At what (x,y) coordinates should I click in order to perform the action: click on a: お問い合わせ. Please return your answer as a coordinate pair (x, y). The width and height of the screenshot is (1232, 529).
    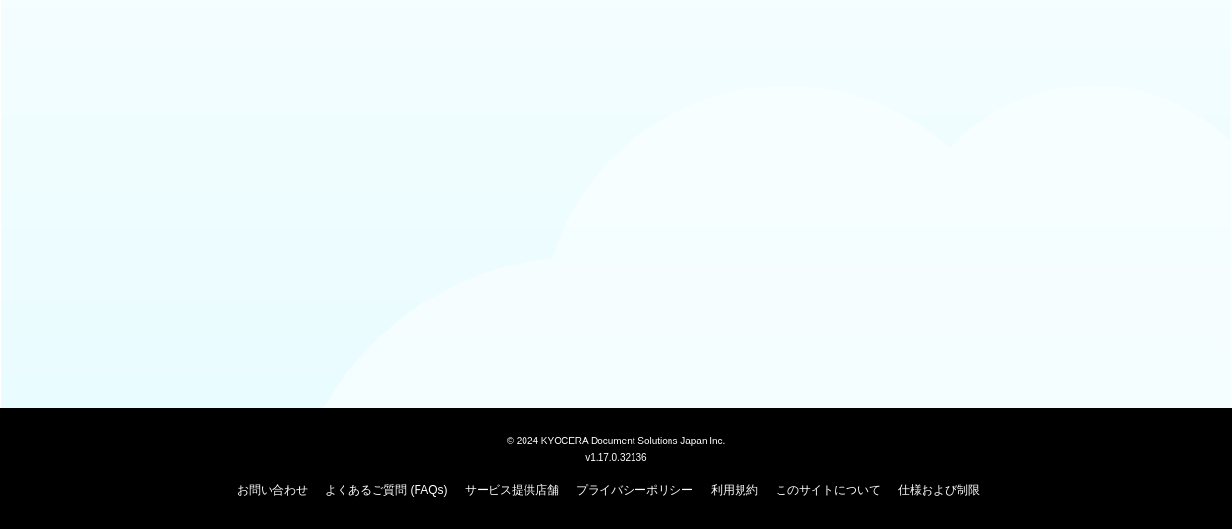
    Looking at the image, I should click on (272, 490).